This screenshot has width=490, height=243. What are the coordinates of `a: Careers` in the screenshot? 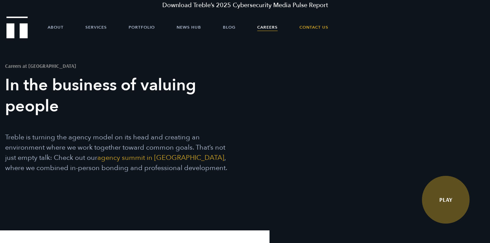 It's located at (267, 27).